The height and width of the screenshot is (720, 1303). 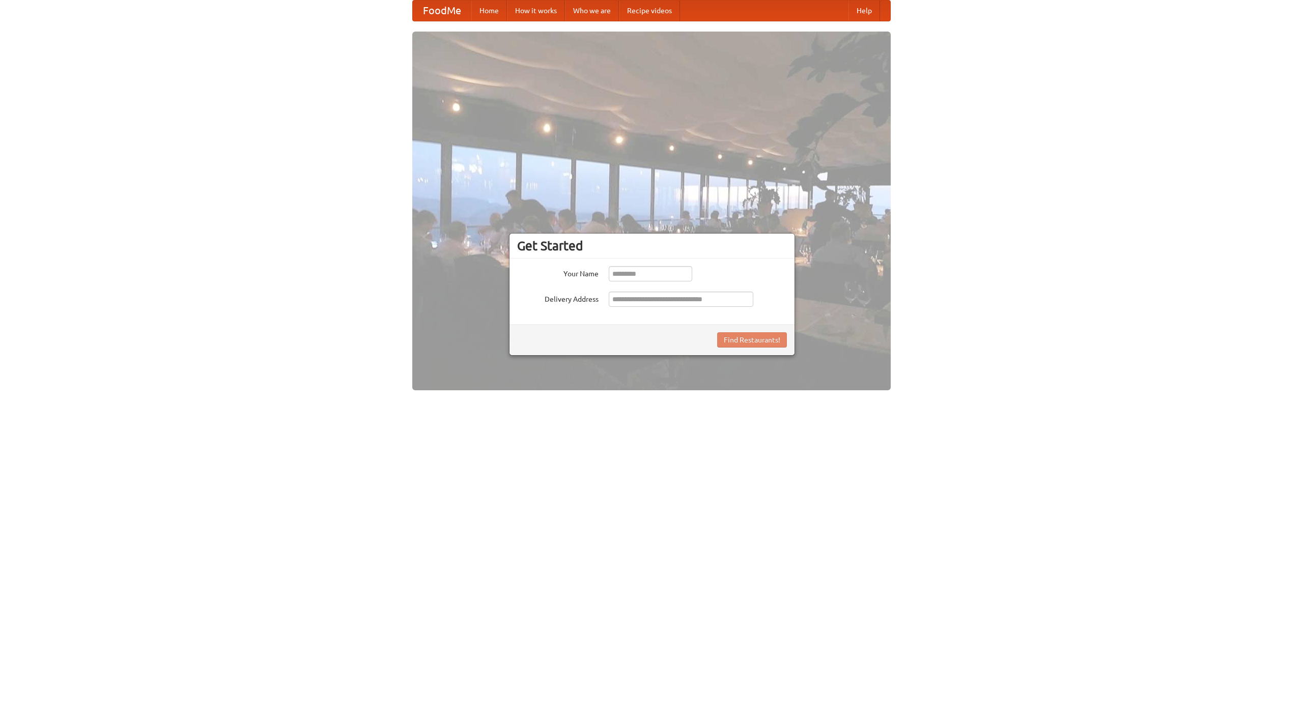 I want to click on label: Delivery Address, so click(x=558, y=298).